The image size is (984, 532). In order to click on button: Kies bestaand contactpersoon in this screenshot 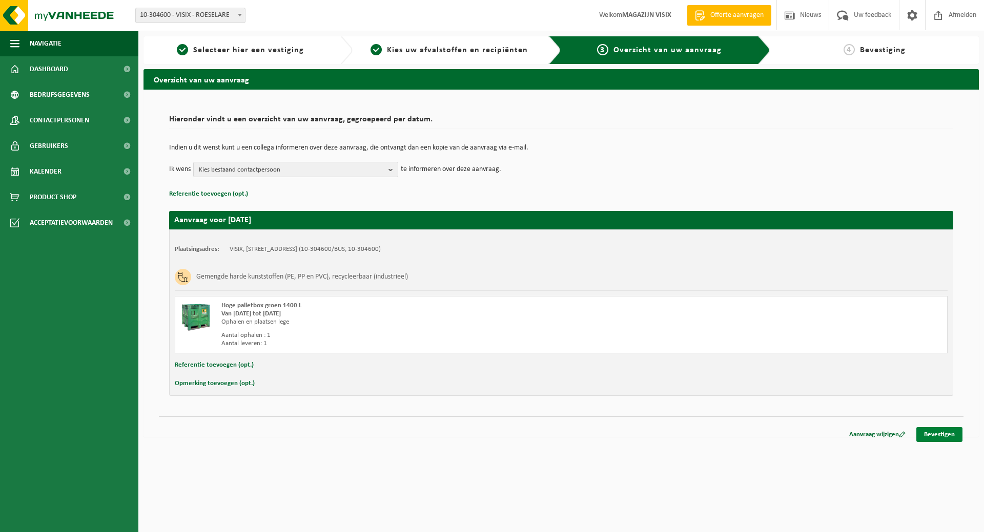, I will do `click(296, 170)`.